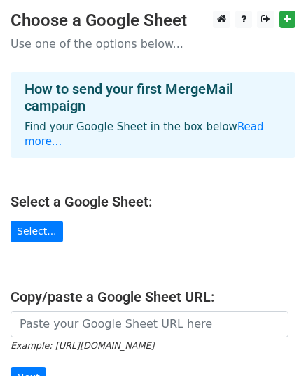 The width and height of the screenshot is (306, 376). I want to click on a: Select..., so click(36, 231).